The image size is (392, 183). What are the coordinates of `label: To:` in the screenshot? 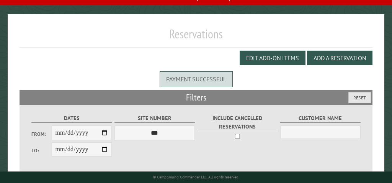 It's located at (41, 150).